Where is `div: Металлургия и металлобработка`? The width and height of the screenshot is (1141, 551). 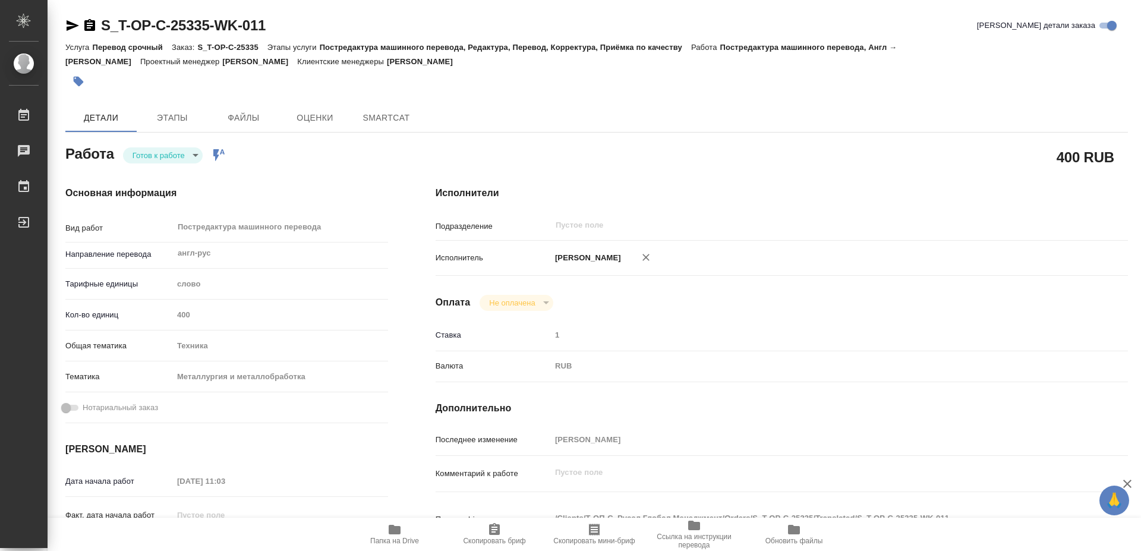
div: Металлургия и металлобработка is located at coordinates (281, 377).